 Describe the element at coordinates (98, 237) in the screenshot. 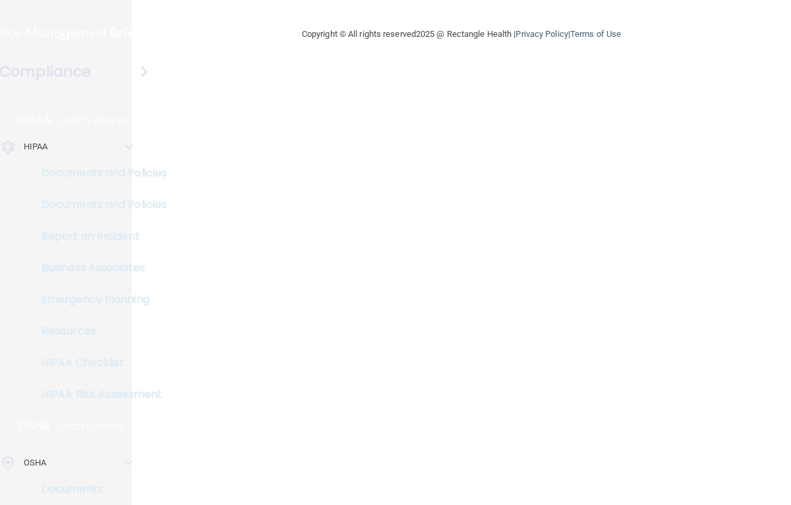

I see `p: Report an Incident` at that location.